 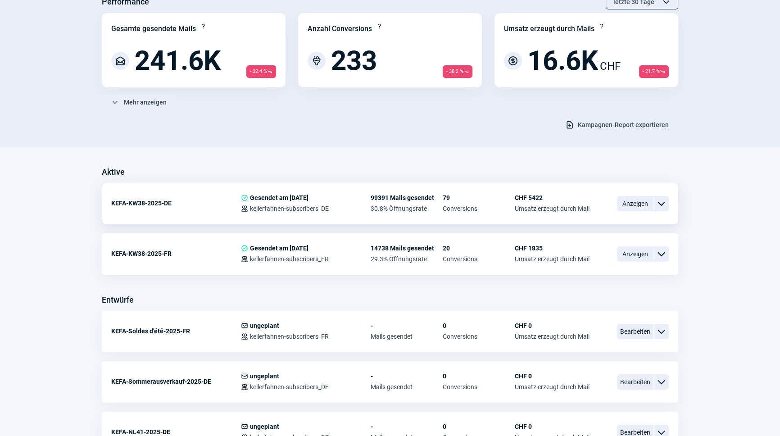 I want to click on span: 241.6K, so click(x=178, y=61).